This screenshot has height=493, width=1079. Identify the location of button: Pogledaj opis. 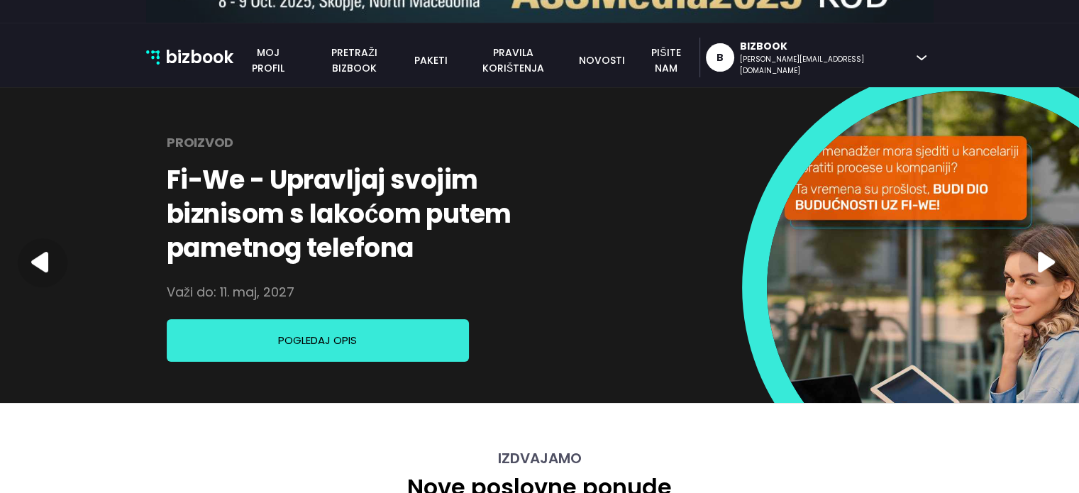
(318, 341).